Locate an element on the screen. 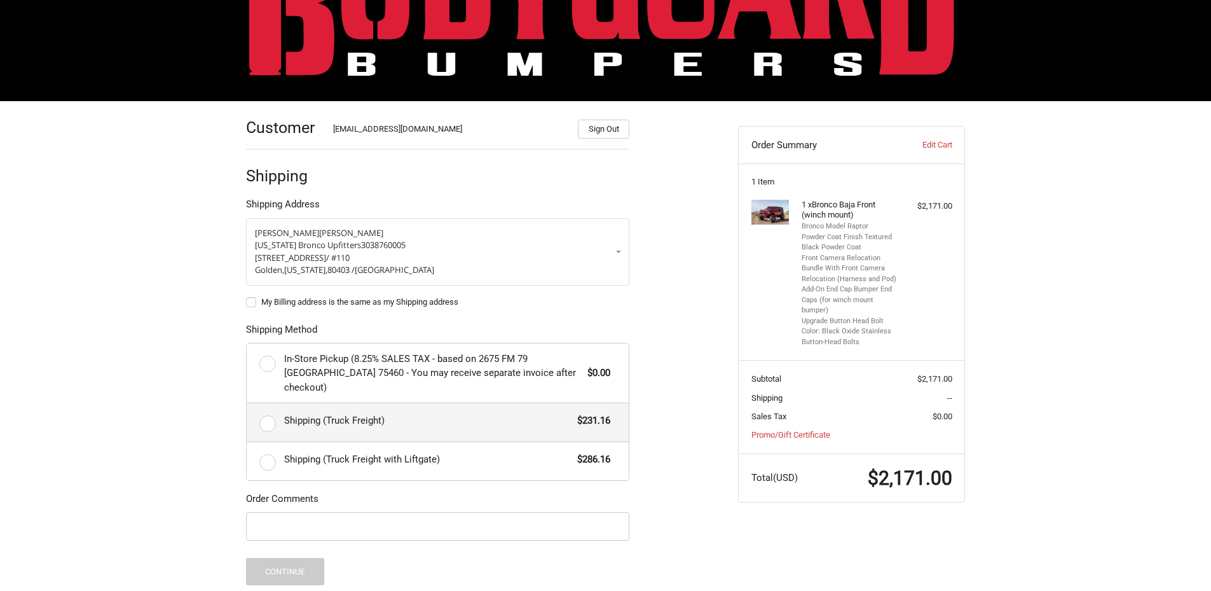  h2: Customer is located at coordinates (283, 127).